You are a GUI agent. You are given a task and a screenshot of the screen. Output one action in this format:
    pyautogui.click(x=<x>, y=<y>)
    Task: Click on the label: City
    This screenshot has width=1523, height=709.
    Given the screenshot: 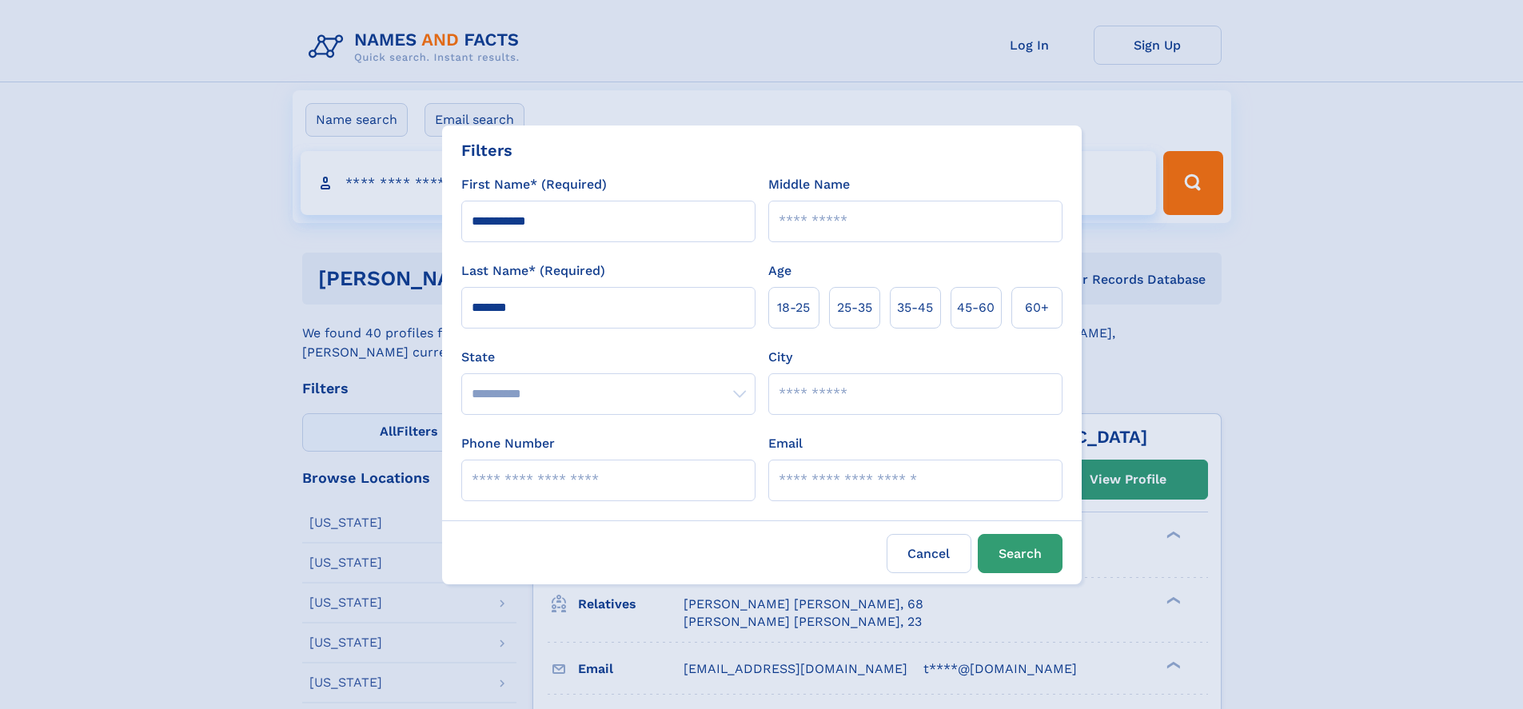 What is the action you would take?
    pyautogui.click(x=780, y=357)
    